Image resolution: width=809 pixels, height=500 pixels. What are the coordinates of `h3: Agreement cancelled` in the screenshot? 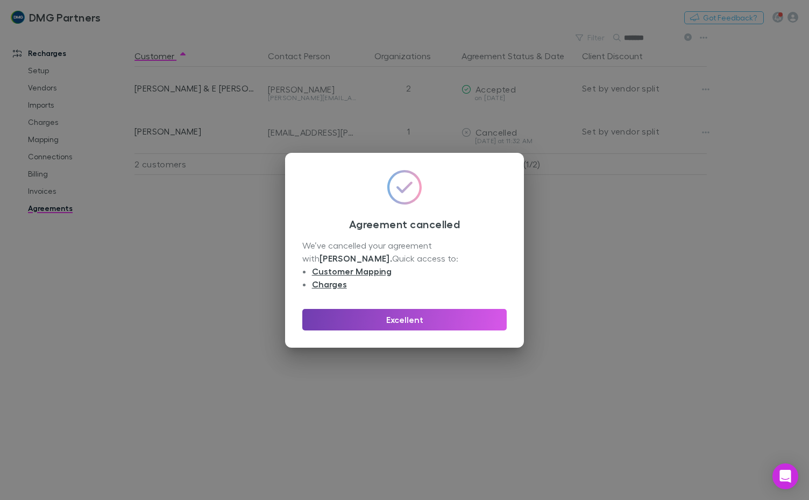 It's located at (404, 224).